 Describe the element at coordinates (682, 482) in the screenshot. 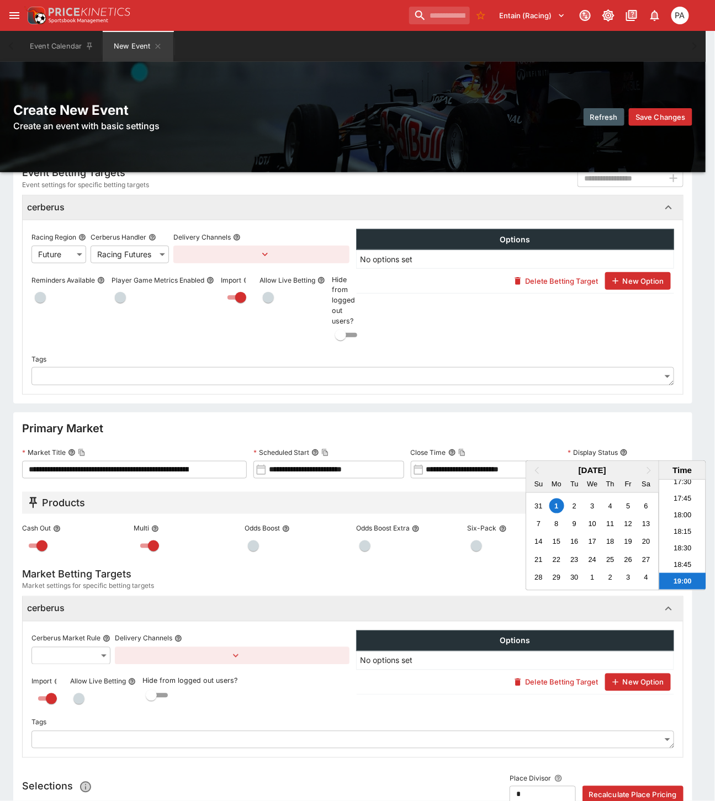

I see `li: 17:30` at that location.